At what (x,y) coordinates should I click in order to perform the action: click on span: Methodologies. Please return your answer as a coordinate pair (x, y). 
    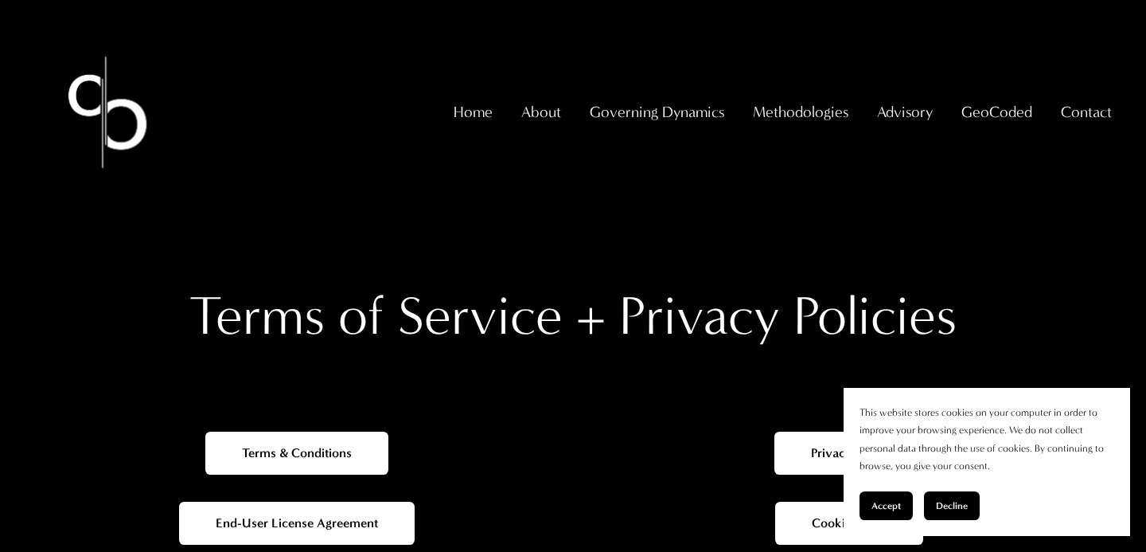
    Looking at the image, I should click on (801, 111).